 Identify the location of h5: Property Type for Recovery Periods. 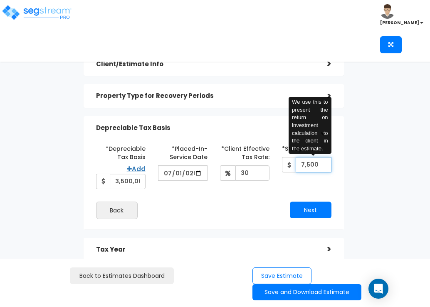
(206, 96).